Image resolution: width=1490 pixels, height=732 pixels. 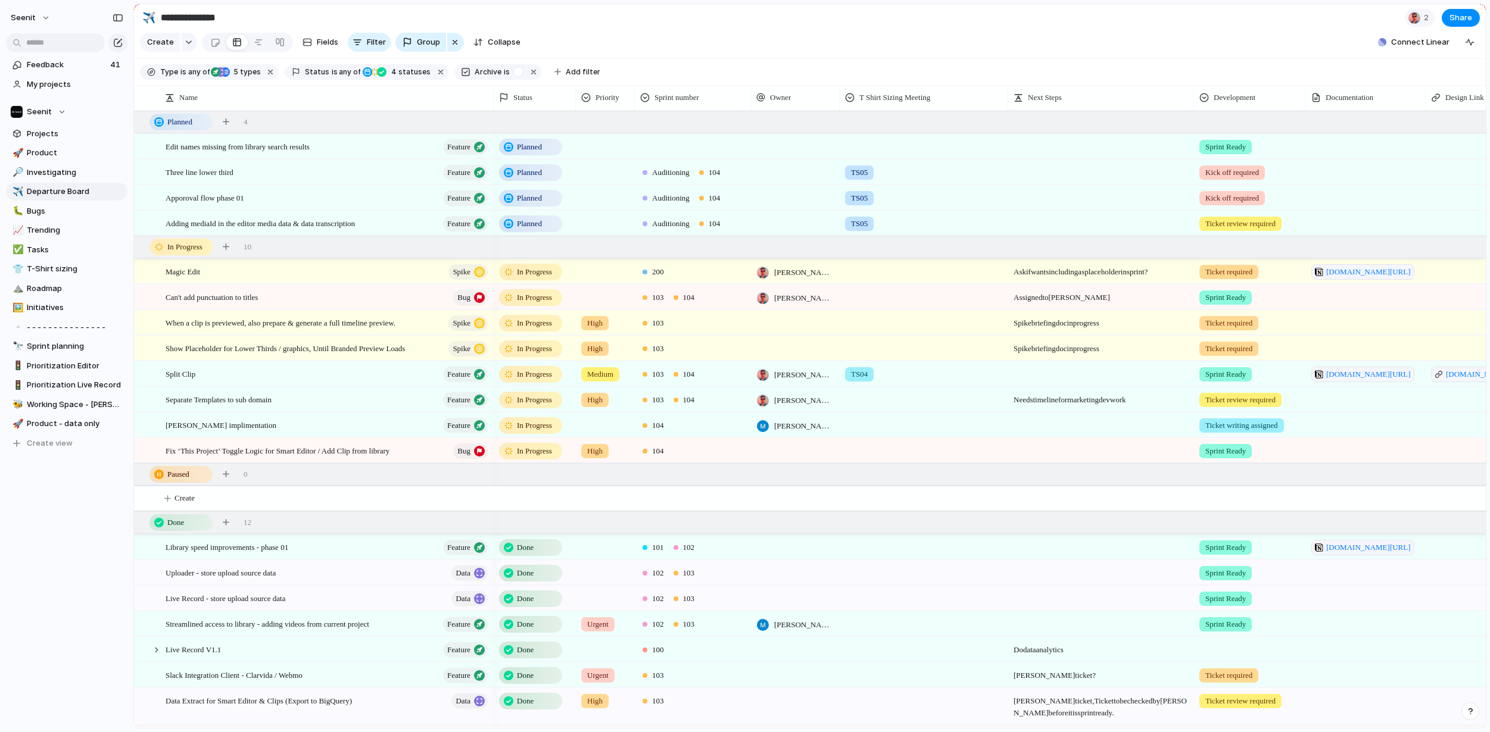 I want to click on span: Departure Board, so click(x=75, y=192).